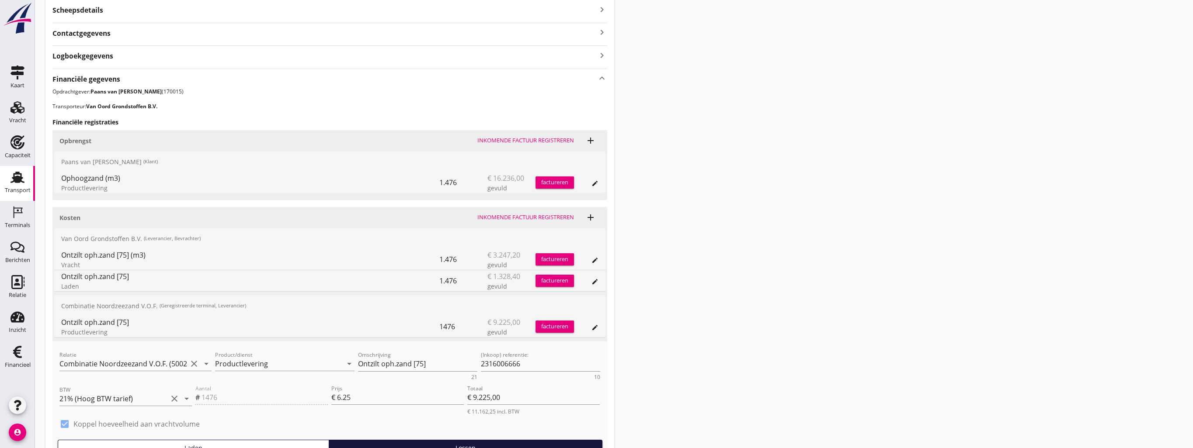  What do you see at coordinates (17, 85) in the screenshot?
I see `div: Kaart` at bounding box center [17, 85].